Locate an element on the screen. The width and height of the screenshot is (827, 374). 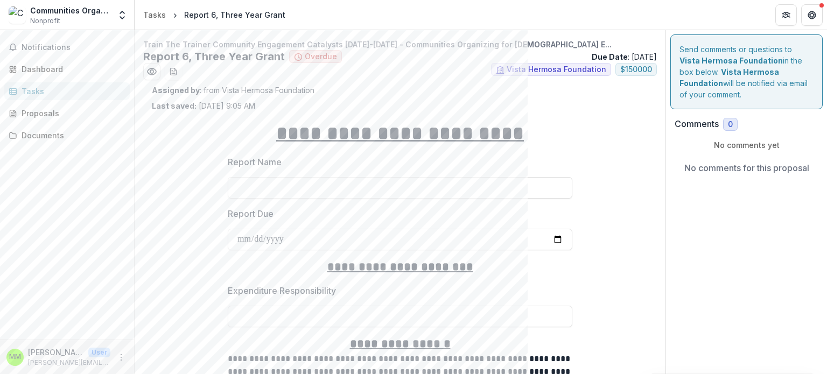
p: Expenditure Responsibility is located at coordinates (282, 291).